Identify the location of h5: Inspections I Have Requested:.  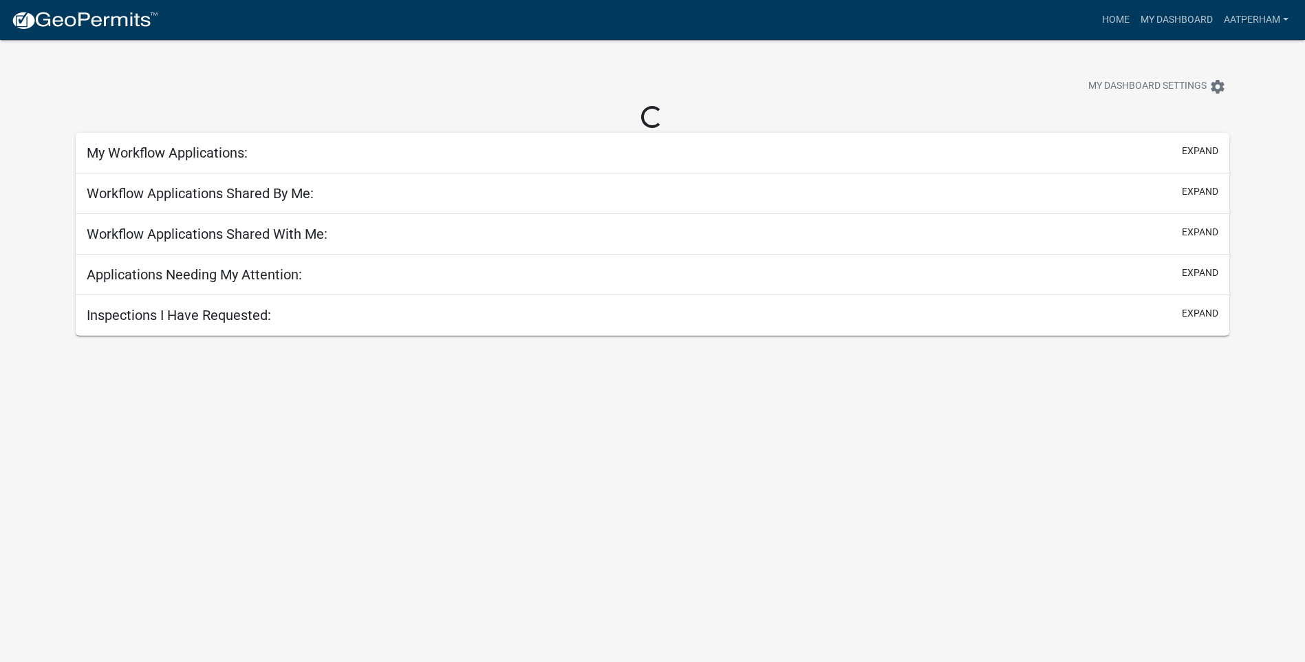
(179, 315).